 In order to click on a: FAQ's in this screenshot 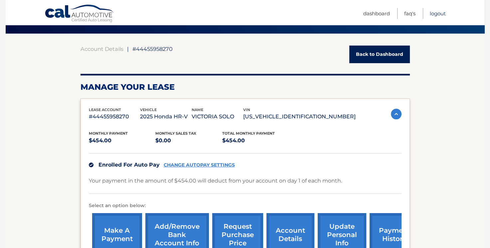, I will do `click(410, 13)`.